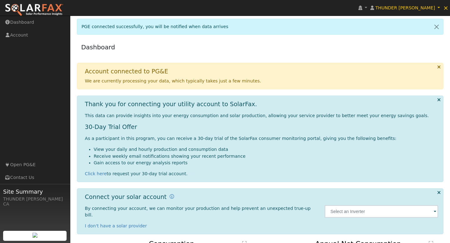  I want to click on span: By connecting your account, we can monitor your production and help prevent an unexpected true-up..., so click(198, 212).